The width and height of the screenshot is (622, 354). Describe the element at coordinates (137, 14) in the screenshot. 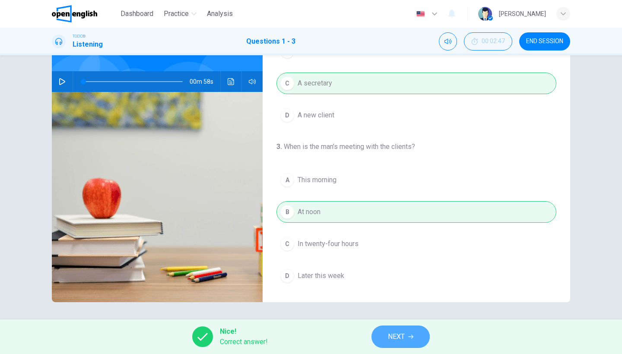

I see `button: Dashboard` at that location.